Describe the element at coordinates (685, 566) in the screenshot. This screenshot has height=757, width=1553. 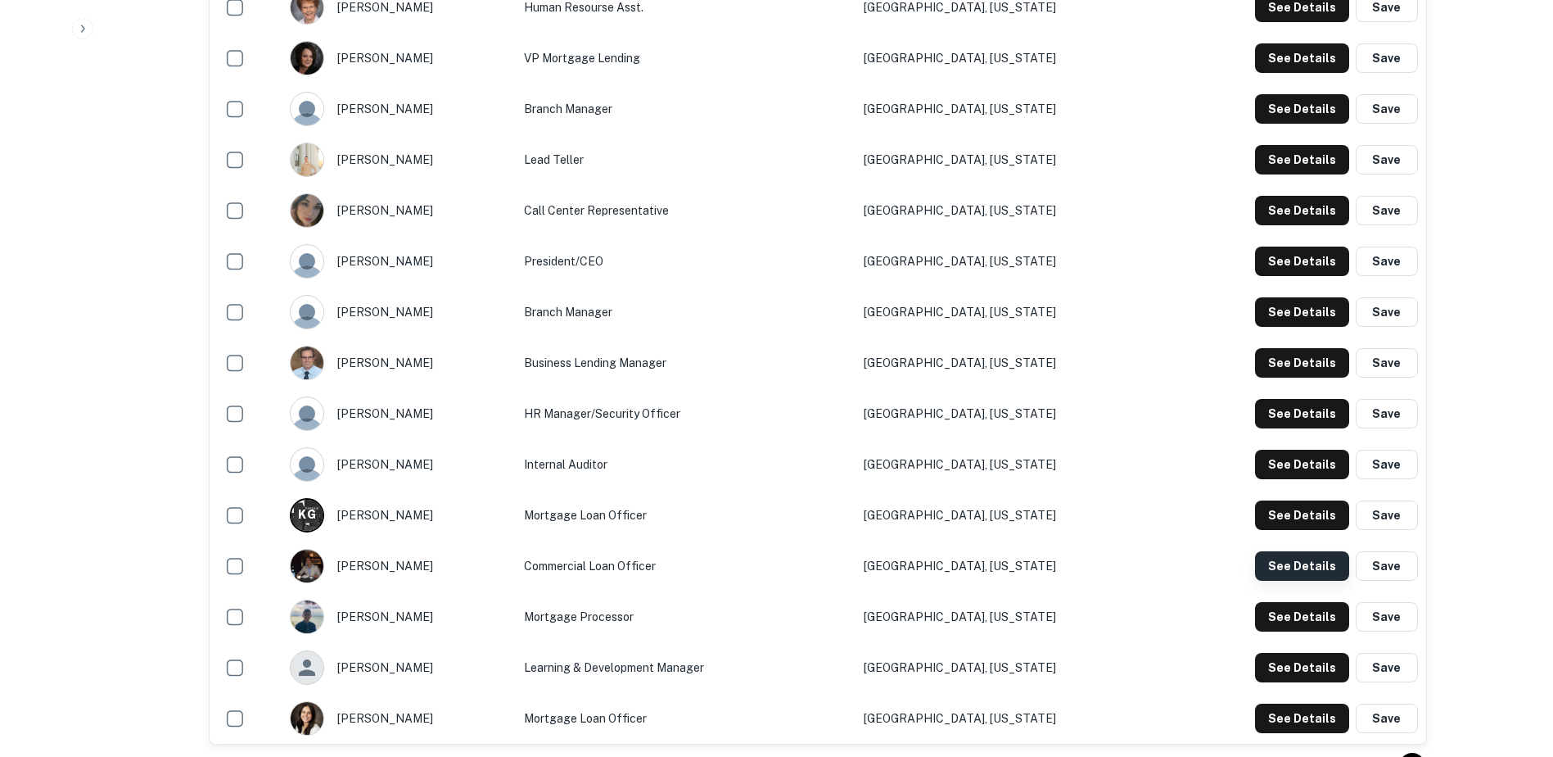
I see `td: Commercial Loan Officer` at that location.